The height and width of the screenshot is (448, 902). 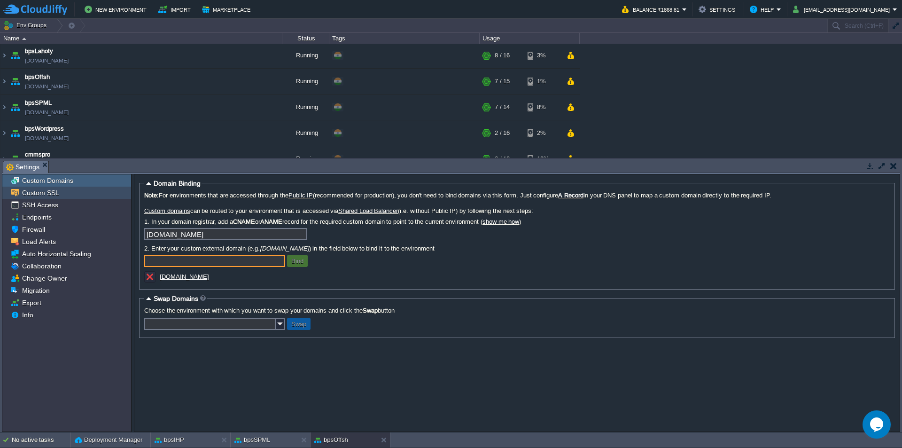 What do you see at coordinates (543, 159) in the screenshot?
I see `div: 19%` at bounding box center [543, 159].